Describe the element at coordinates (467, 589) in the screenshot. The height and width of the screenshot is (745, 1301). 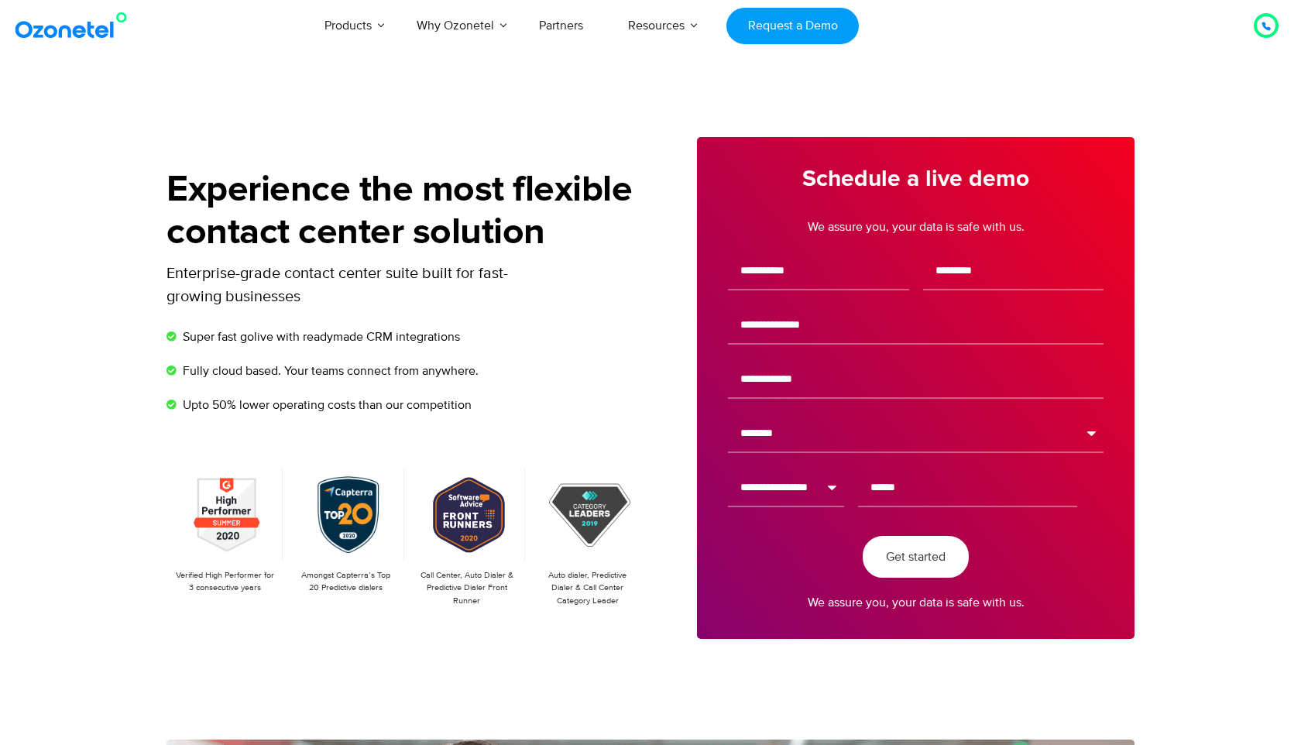
I see `p: Call Center, Auto Dialer & Predictive Dialer Front Runner` at that location.